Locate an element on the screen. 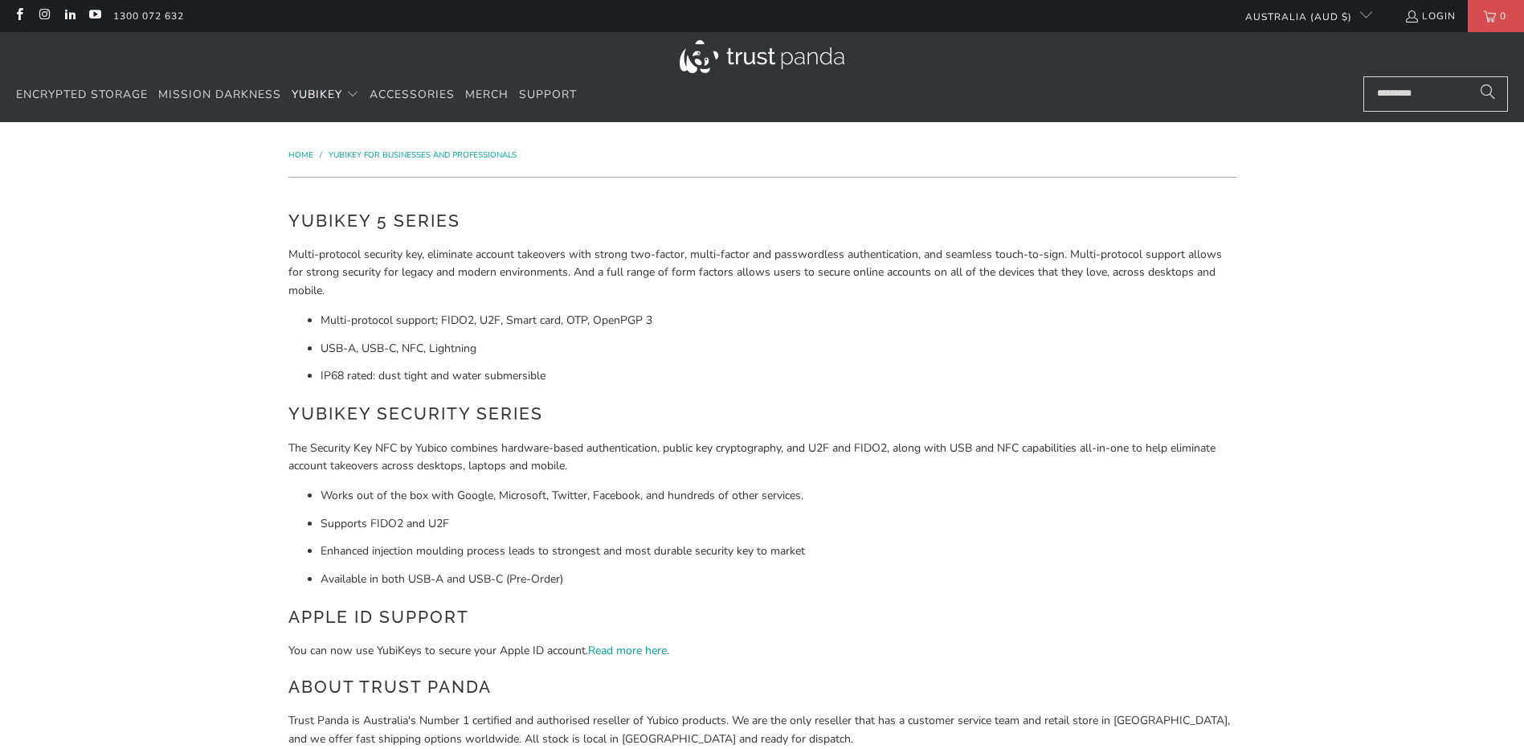 Image resolution: width=1524 pixels, height=749 pixels. h2: Apple ID Support is located at coordinates (762, 617).